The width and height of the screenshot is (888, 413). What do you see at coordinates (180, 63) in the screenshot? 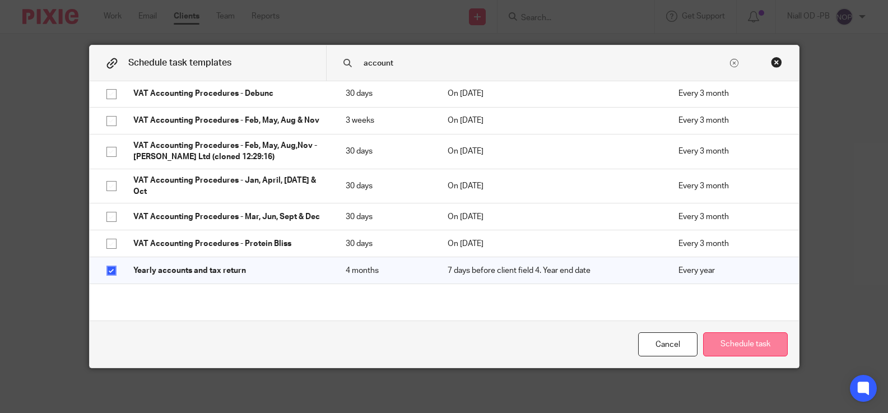
I see `span: Schedule task templates` at bounding box center [180, 63].